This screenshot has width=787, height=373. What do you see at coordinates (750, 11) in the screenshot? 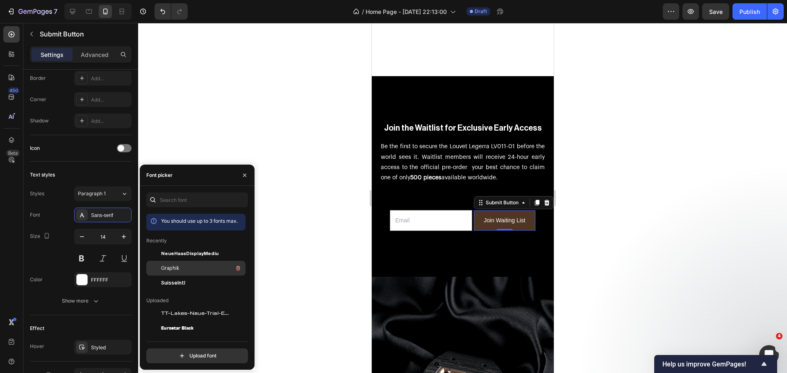
I see `div: Publish` at bounding box center [750, 11].